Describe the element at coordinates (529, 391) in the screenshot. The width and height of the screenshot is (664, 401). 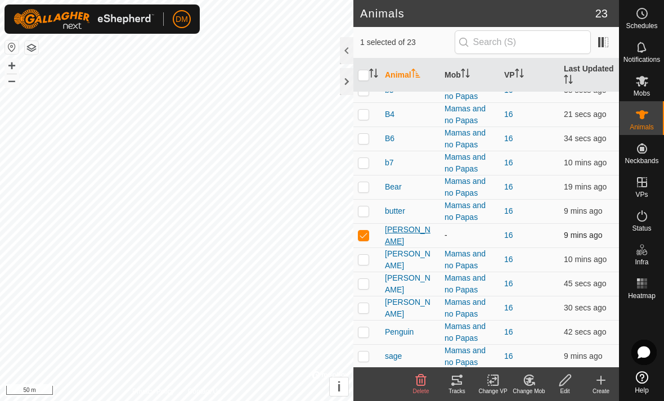
I see `div: Change Mob` at that location.